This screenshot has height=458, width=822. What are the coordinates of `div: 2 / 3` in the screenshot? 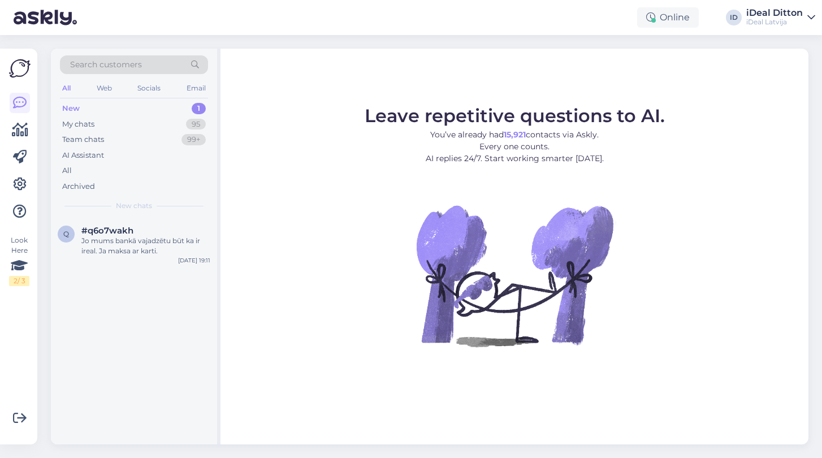 It's located at (19, 281).